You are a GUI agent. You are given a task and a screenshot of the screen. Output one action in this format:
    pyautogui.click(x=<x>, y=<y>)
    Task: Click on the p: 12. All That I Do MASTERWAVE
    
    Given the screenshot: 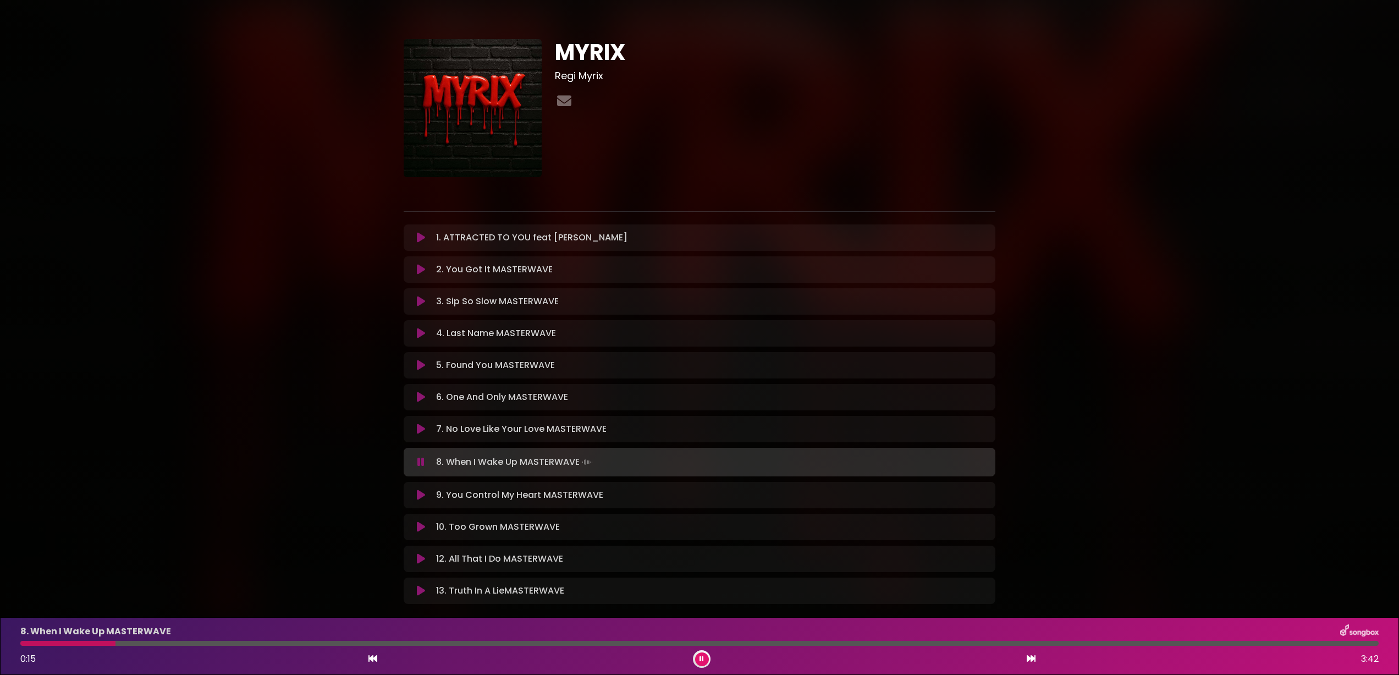 What is the action you would take?
    pyautogui.click(x=499, y=559)
    